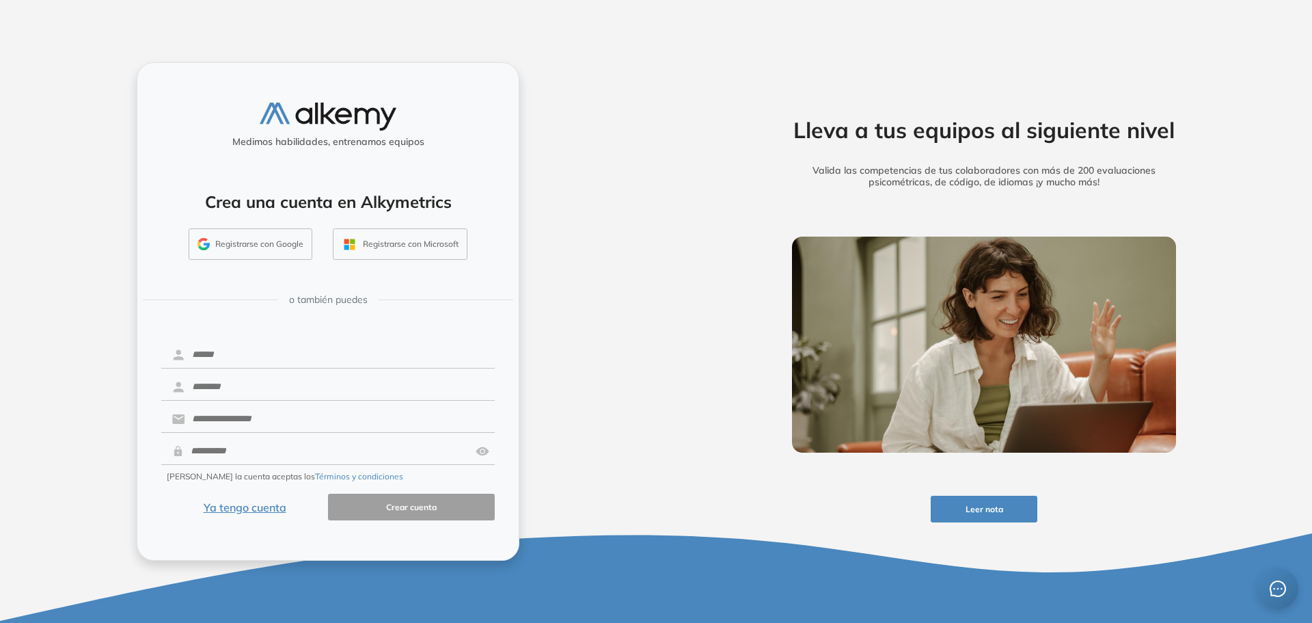 This screenshot has width=1312, height=623. What do you see at coordinates (328, 299) in the screenshot?
I see `span: o también puedes` at bounding box center [328, 299].